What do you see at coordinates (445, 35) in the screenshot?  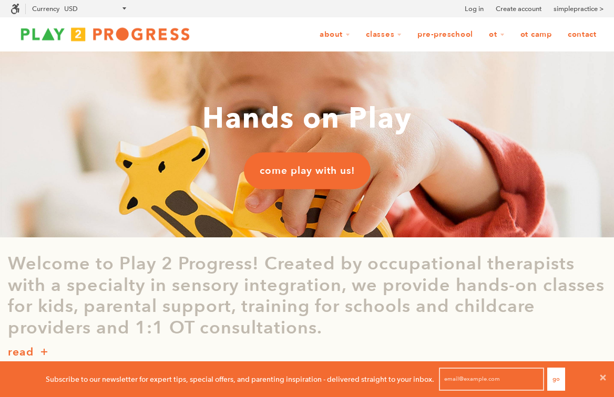 I see `a: Pre-Preschool` at bounding box center [445, 35].